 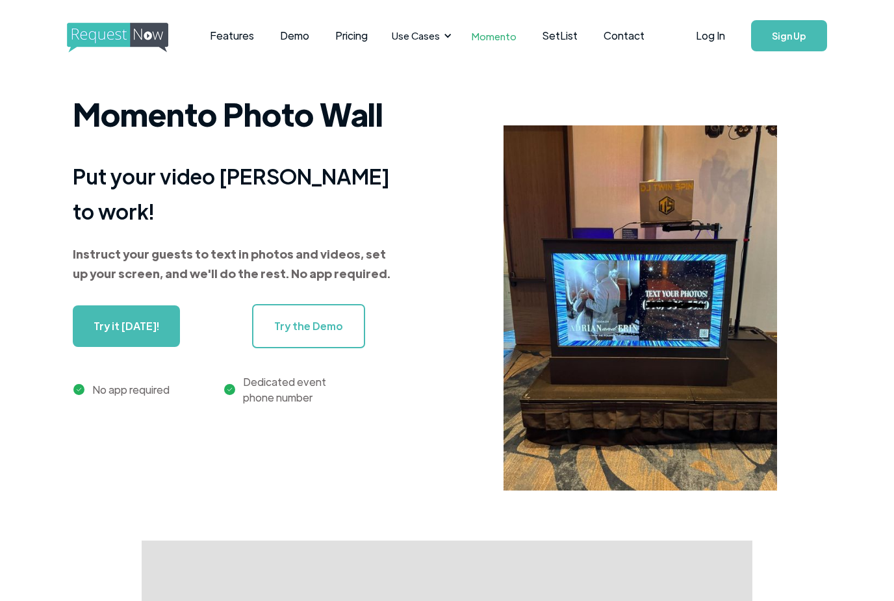 I want to click on a: Sign Up, so click(x=789, y=36).